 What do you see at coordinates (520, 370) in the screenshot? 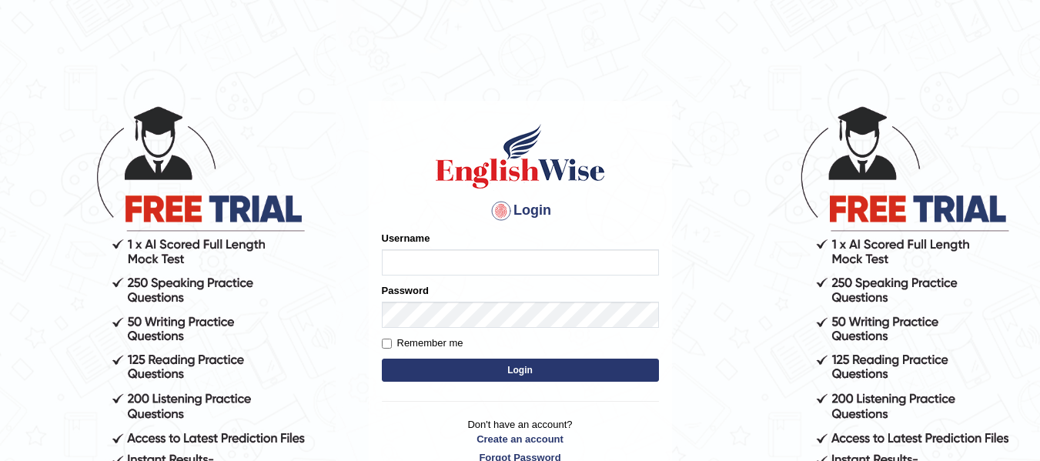
I see `button: Login` at bounding box center [520, 370].